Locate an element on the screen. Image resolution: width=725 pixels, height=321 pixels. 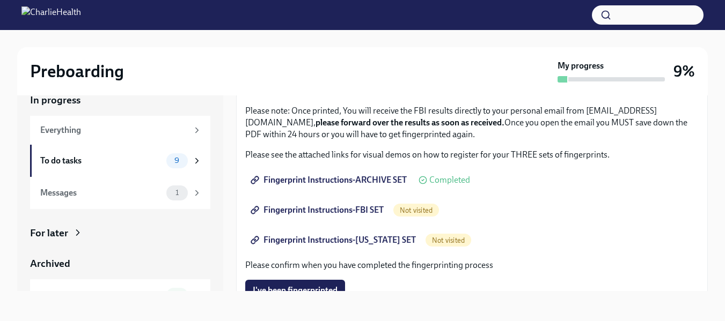
div: Messages is located at coordinates (101, 193).